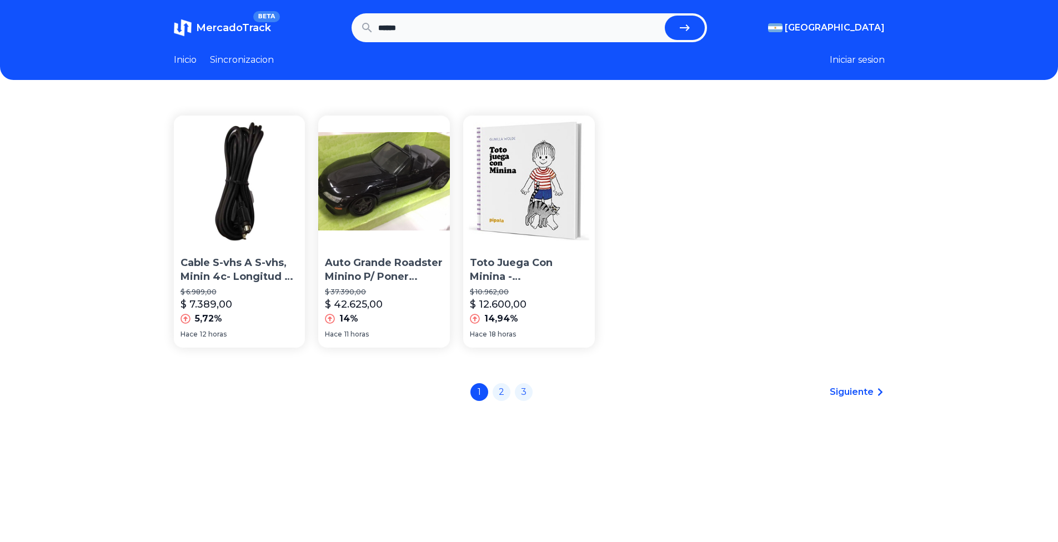  What do you see at coordinates (239, 181) in the screenshot?
I see `img: Cable S-vhs A S-vhs, Minin 4c- Longitud 4 Metros` at bounding box center [239, 181].